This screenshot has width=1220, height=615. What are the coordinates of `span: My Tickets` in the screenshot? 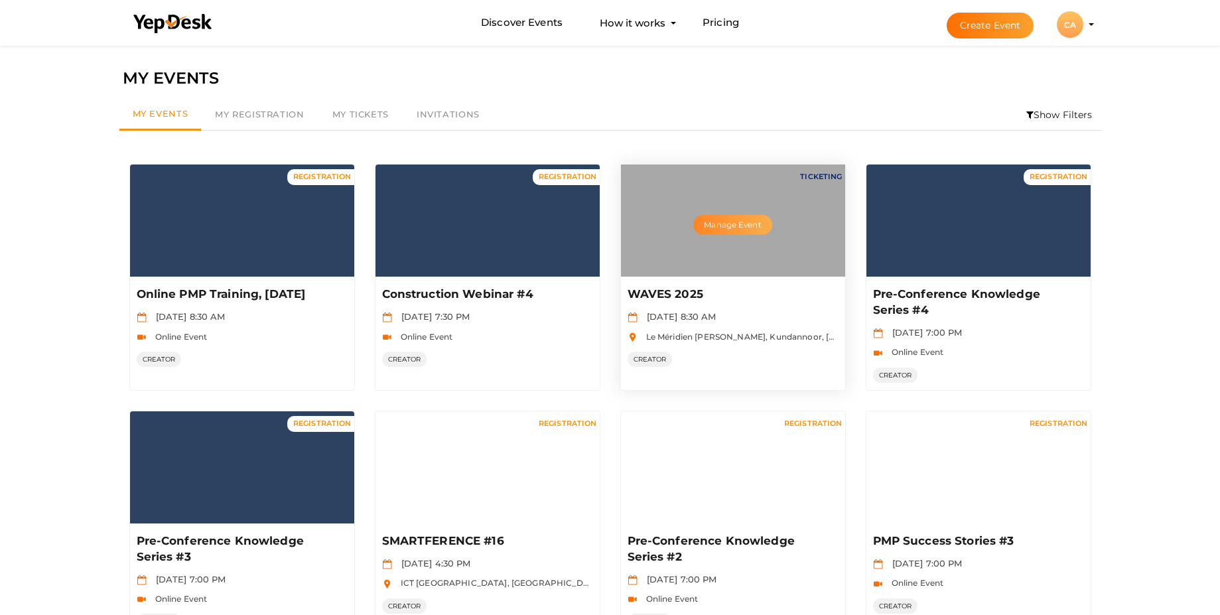 It's located at (360, 114).